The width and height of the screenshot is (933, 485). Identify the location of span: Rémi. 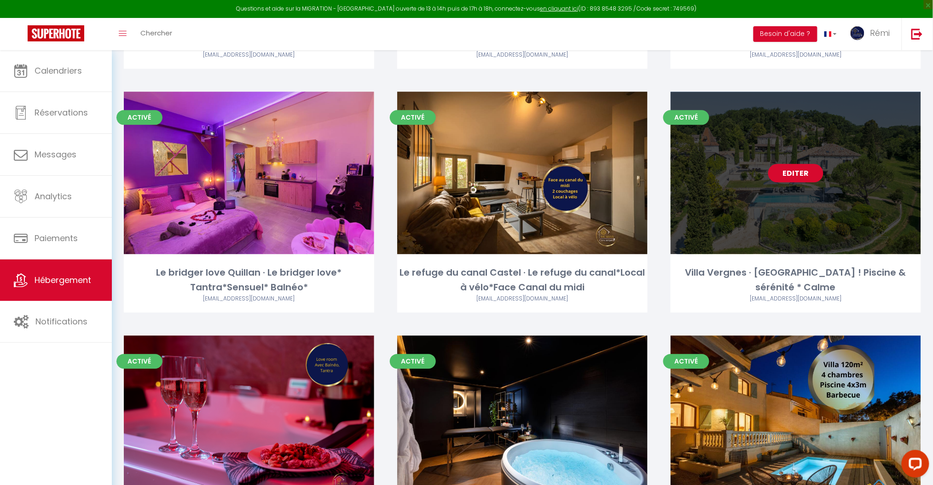
(880, 33).